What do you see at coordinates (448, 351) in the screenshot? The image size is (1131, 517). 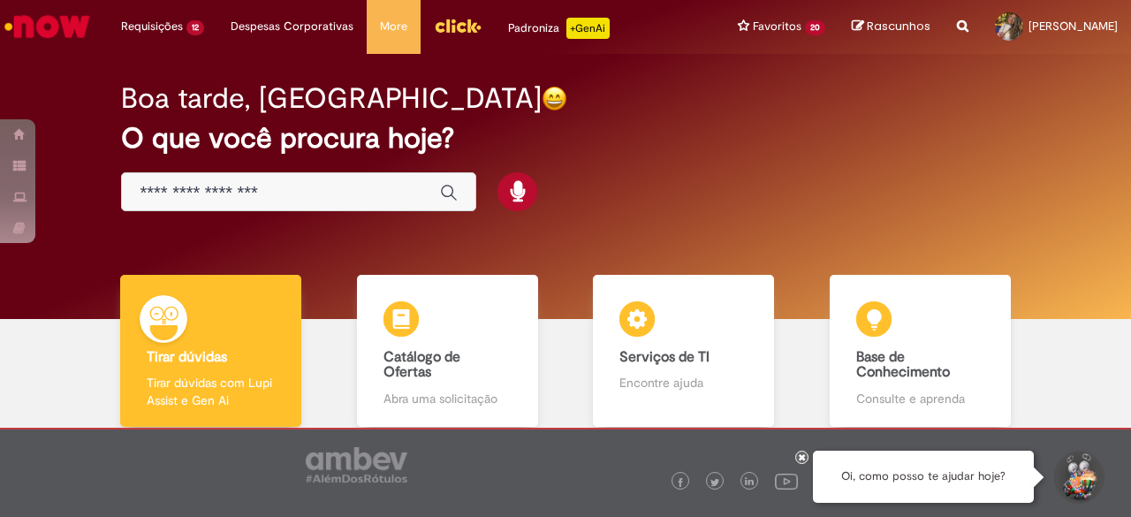 I see `a: Catálogo de Ofertas Abra uma solicitação` at bounding box center [448, 351].